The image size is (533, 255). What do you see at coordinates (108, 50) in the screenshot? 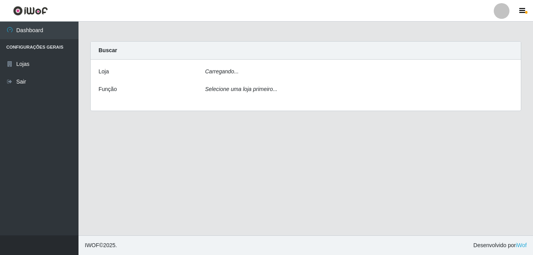
I see `strong: Buscar` at bounding box center [108, 50].